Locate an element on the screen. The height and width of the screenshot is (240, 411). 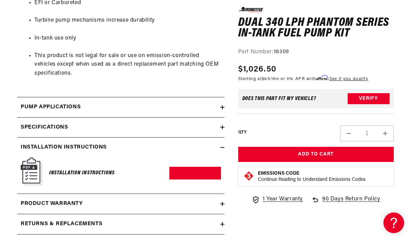
strong: 18309 is located at coordinates (281, 52).